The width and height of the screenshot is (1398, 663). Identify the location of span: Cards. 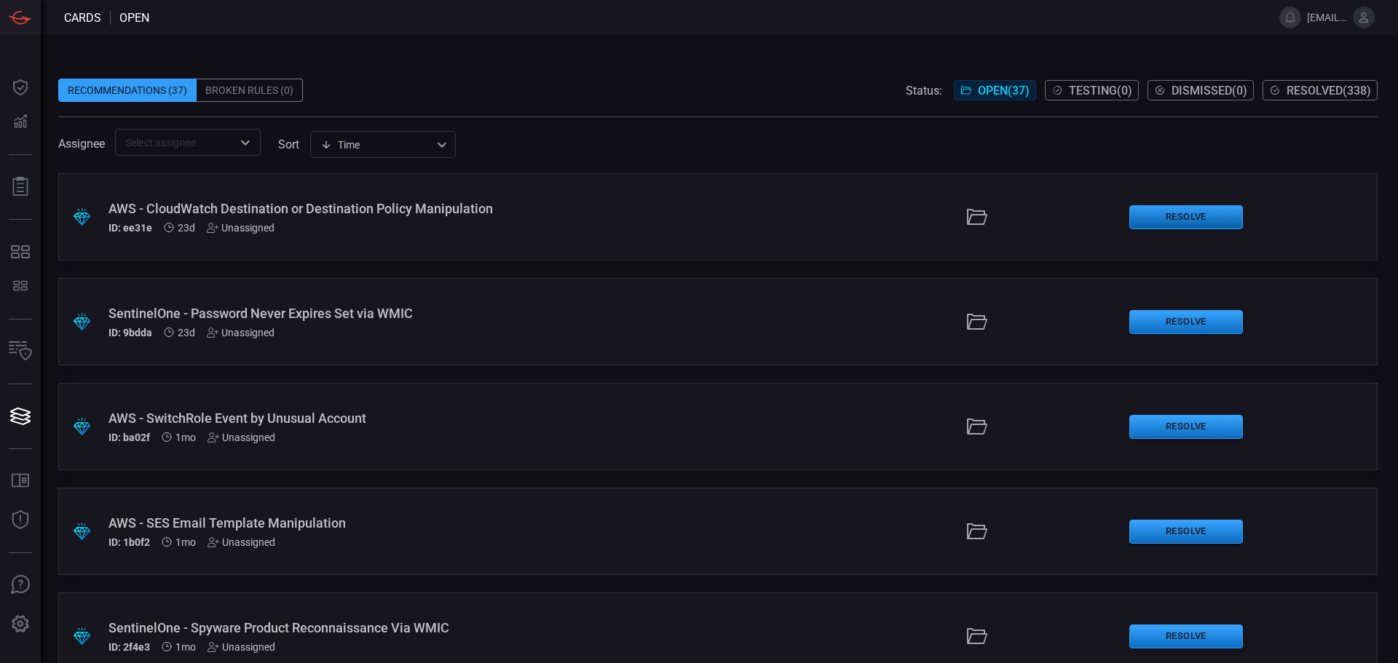
(82, 17).